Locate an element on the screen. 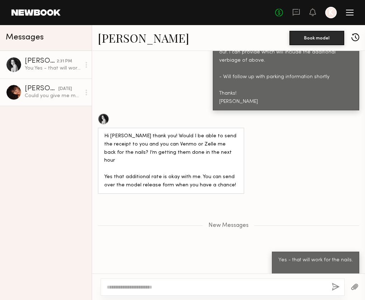 The image size is (365, 300). div: 2:31 PM is located at coordinates (64, 61).